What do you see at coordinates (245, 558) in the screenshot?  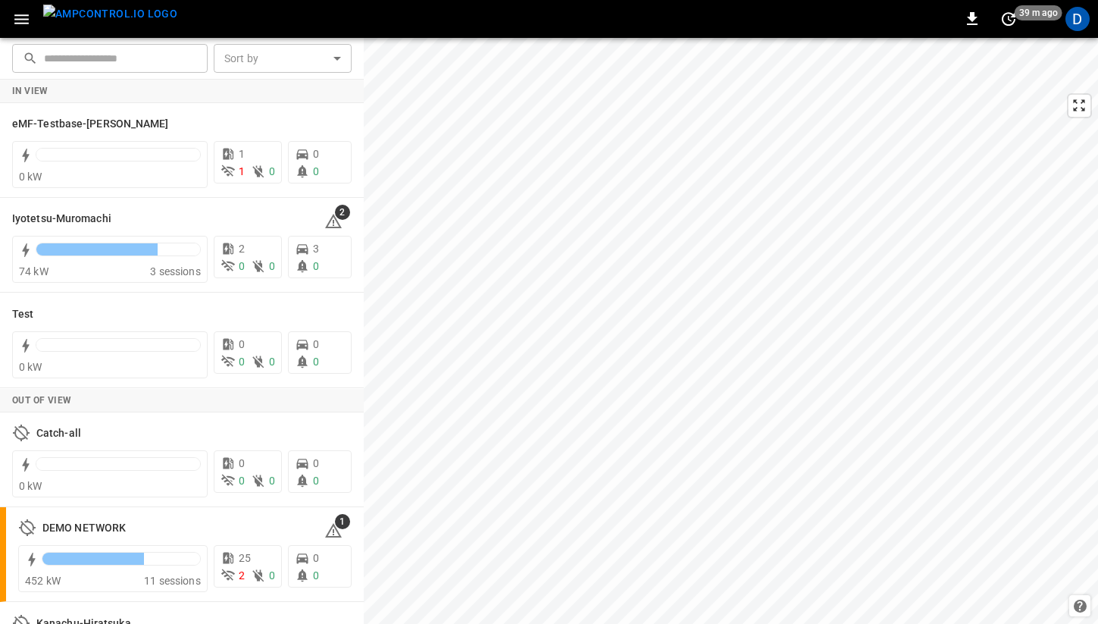 I see `span: 25` at bounding box center [245, 558].